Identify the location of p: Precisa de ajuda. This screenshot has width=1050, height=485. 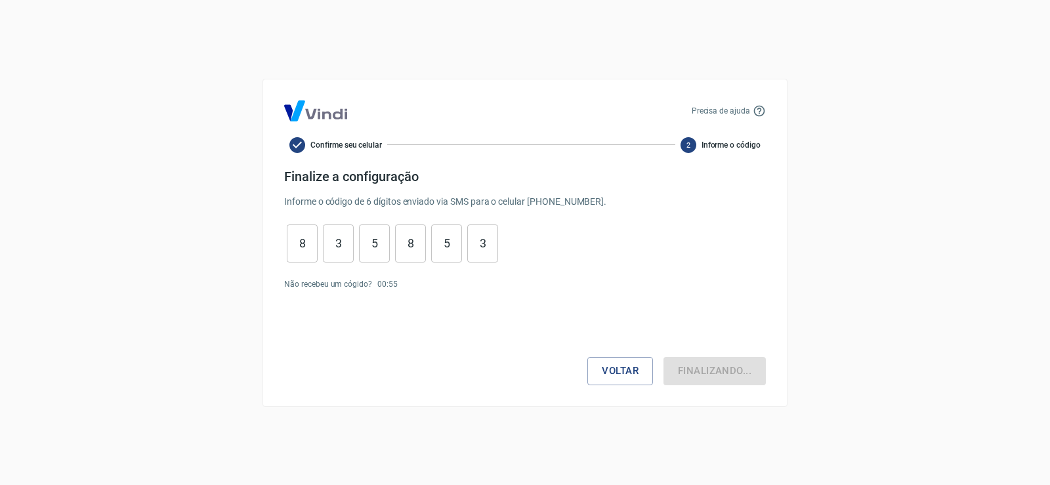
(721, 111).